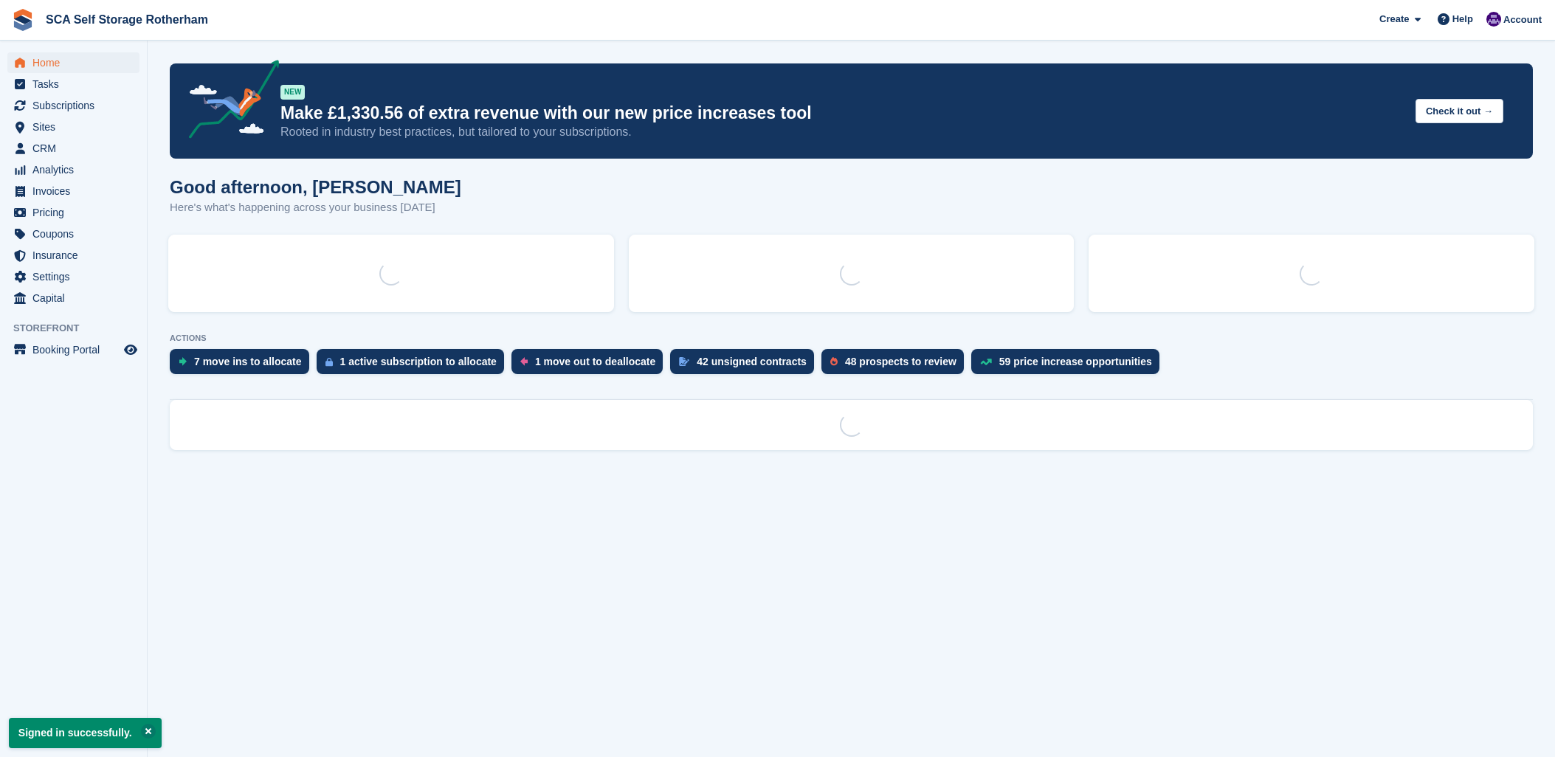  I want to click on div: 1 active subscription to allocate, so click(418, 362).